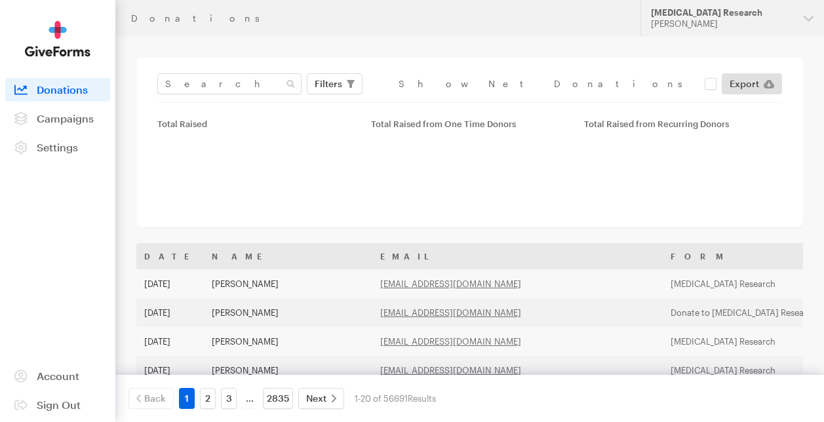 This screenshot has width=824, height=422. I want to click on span: Export, so click(744, 84).